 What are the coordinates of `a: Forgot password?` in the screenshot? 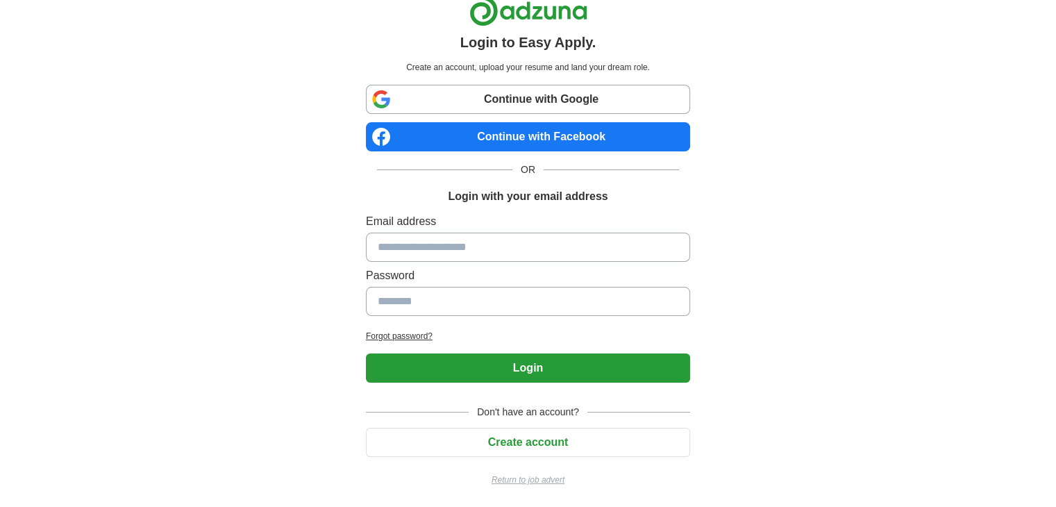 It's located at (528, 336).